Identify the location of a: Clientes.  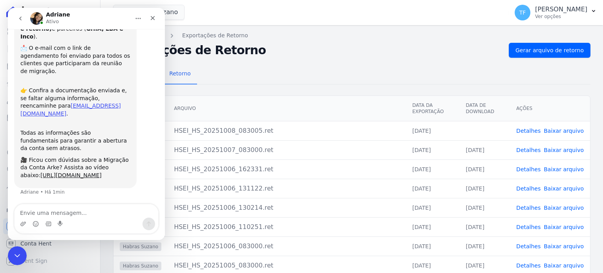
(50, 101).